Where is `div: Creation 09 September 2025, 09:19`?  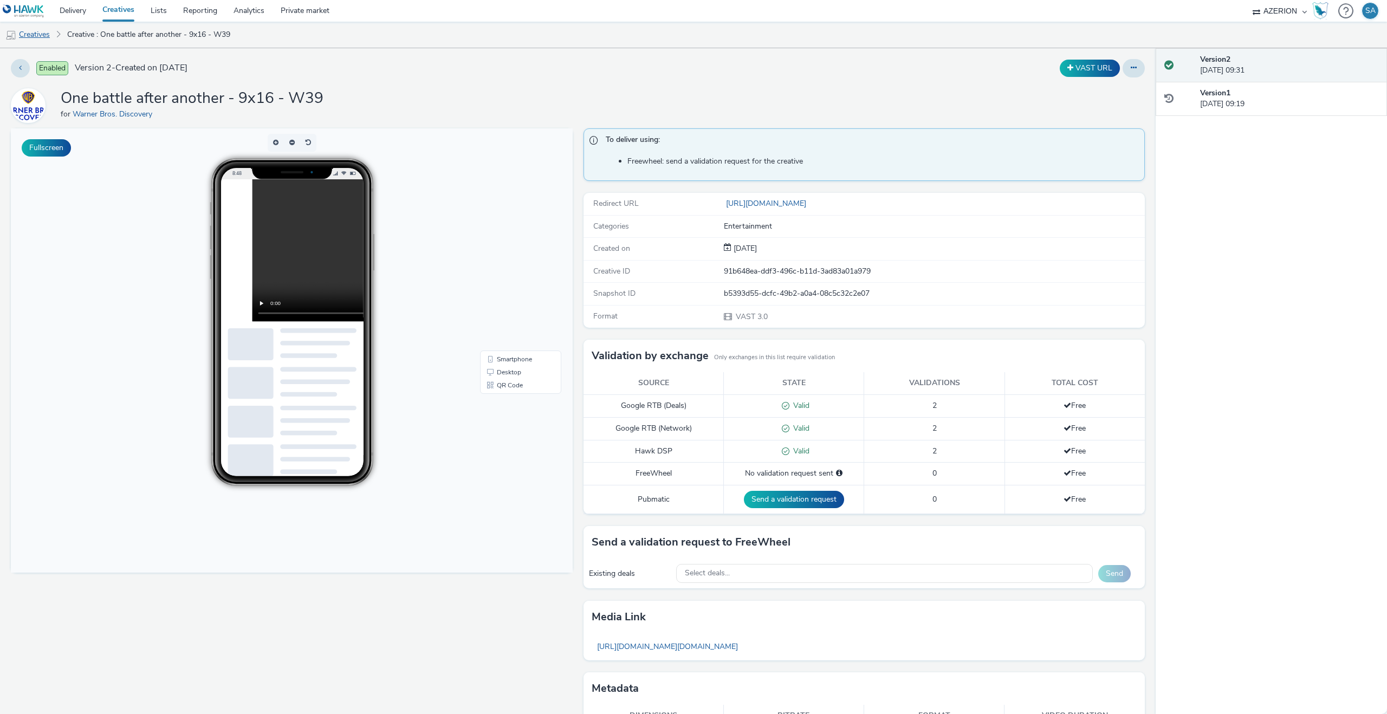 div: Creation 09 September 2025, 09:19 is located at coordinates (744, 249).